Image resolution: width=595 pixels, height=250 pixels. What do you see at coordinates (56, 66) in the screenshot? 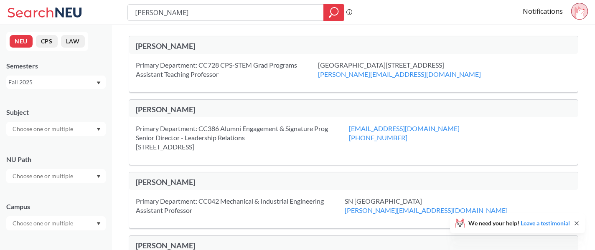
I see `div: Semesters` at bounding box center [56, 66].